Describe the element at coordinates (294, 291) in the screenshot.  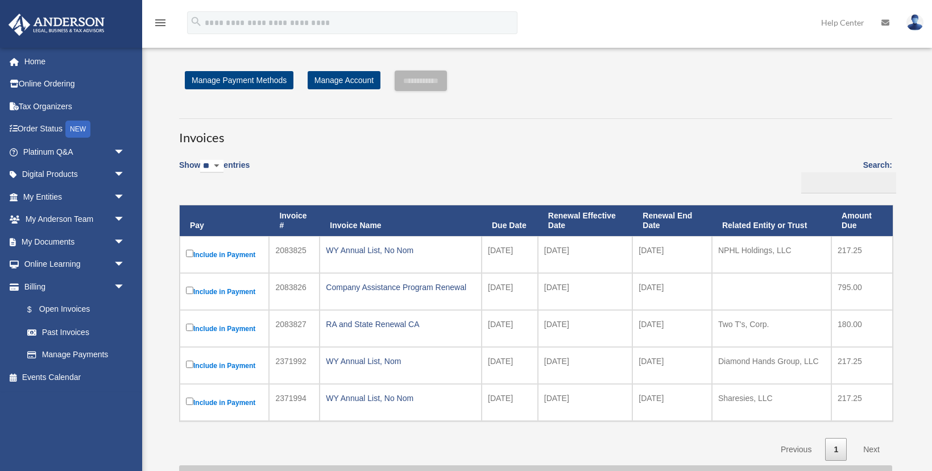
I see `td: 2083826` at that location.